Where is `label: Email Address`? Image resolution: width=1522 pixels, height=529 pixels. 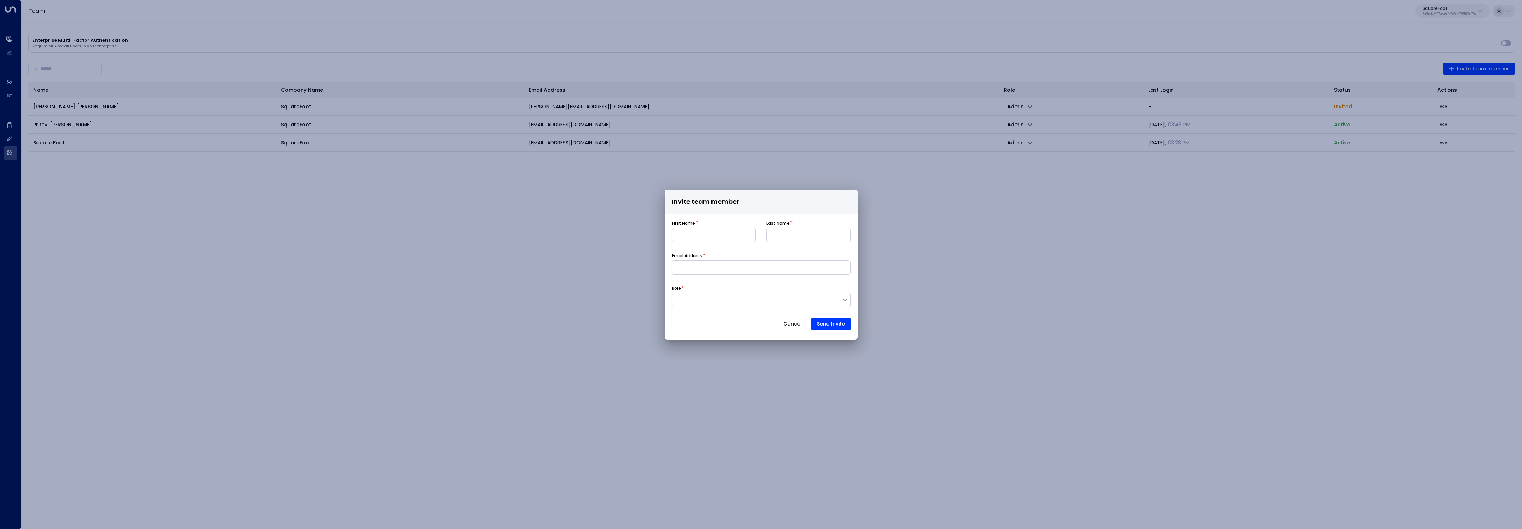
label: Email Address is located at coordinates (687, 256).